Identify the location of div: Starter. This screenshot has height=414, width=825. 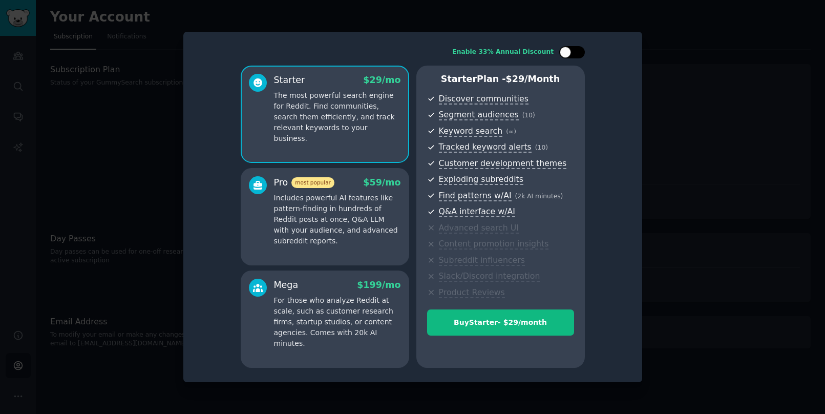
(289, 80).